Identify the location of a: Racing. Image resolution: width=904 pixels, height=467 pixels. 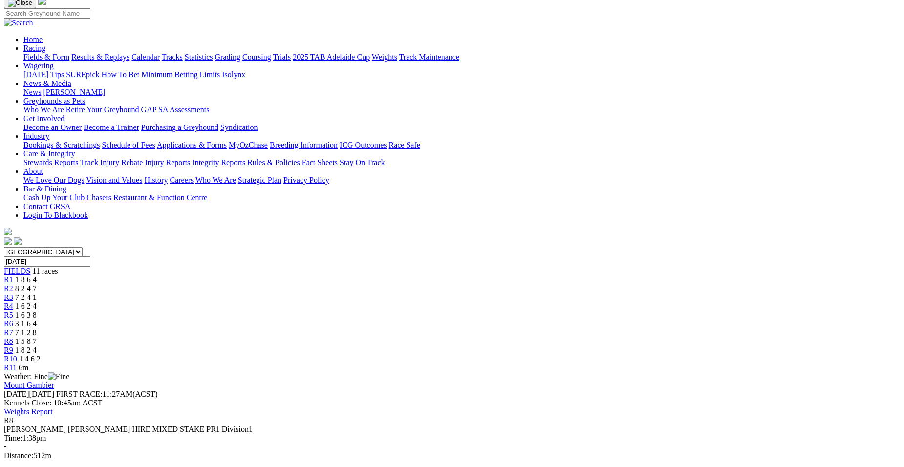
(34, 48).